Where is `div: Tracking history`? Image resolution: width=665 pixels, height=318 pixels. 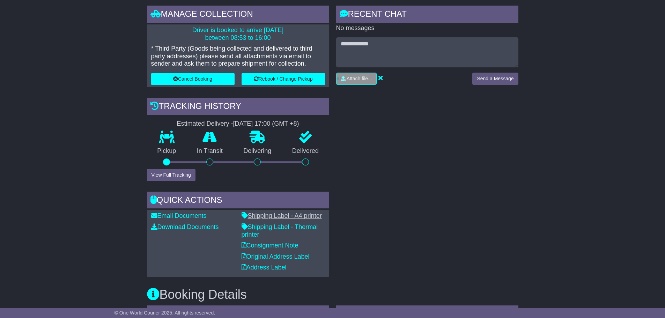
div: Tracking history is located at coordinates (238, 107).